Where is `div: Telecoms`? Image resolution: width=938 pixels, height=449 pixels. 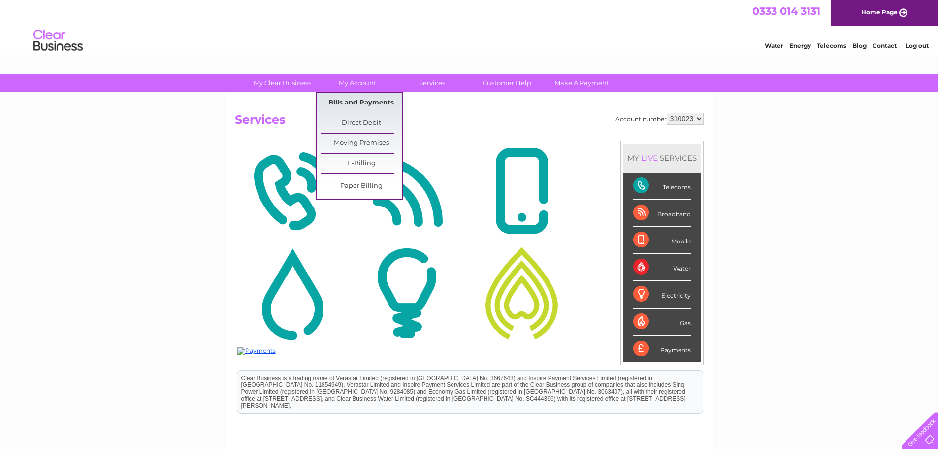
div: Telecoms is located at coordinates (662, 186).